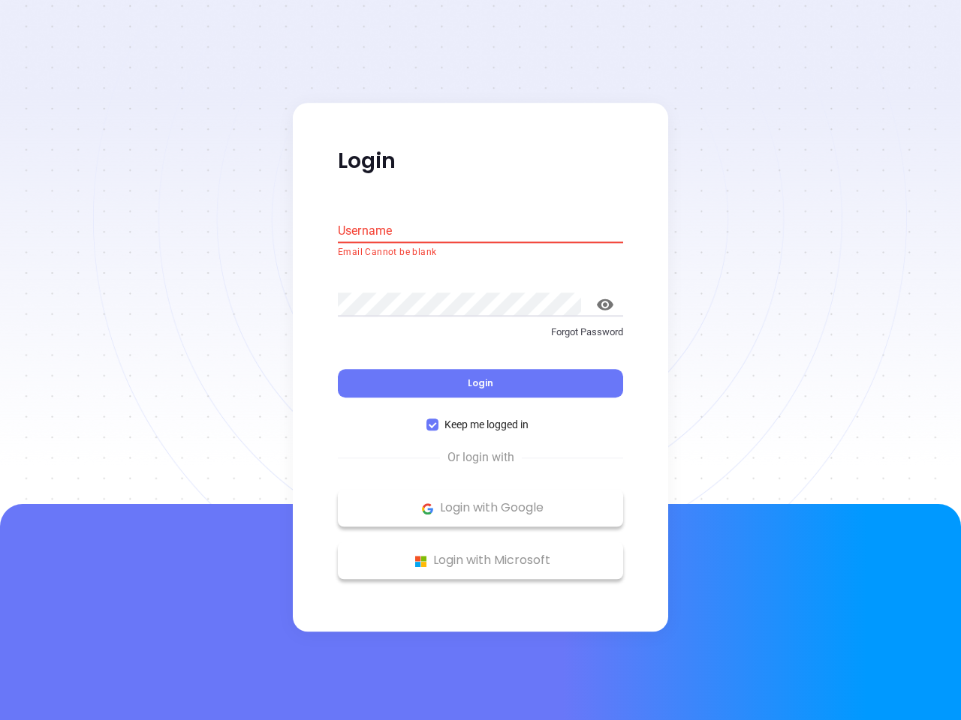 This screenshot has height=720, width=961. Describe the element at coordinates (480, 509) in the screenshot. I see `button: Google Logo Login with Google` at that location.